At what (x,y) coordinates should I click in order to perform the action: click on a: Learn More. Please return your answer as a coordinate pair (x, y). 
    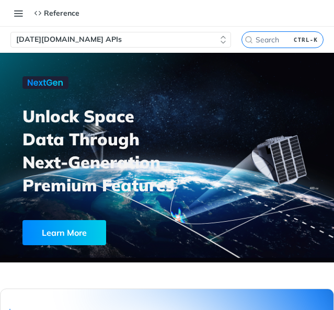
    Looking at the image, I should click on (85, 233).